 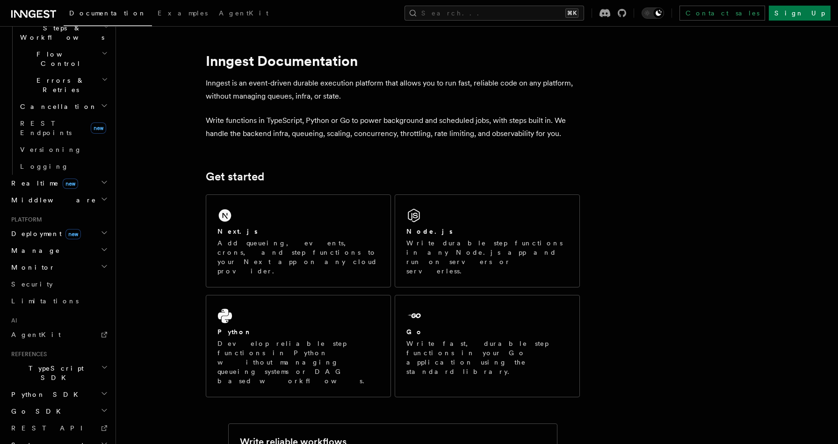 I want to click on h1: Inngest Documentation, so click(x=393, y=61).